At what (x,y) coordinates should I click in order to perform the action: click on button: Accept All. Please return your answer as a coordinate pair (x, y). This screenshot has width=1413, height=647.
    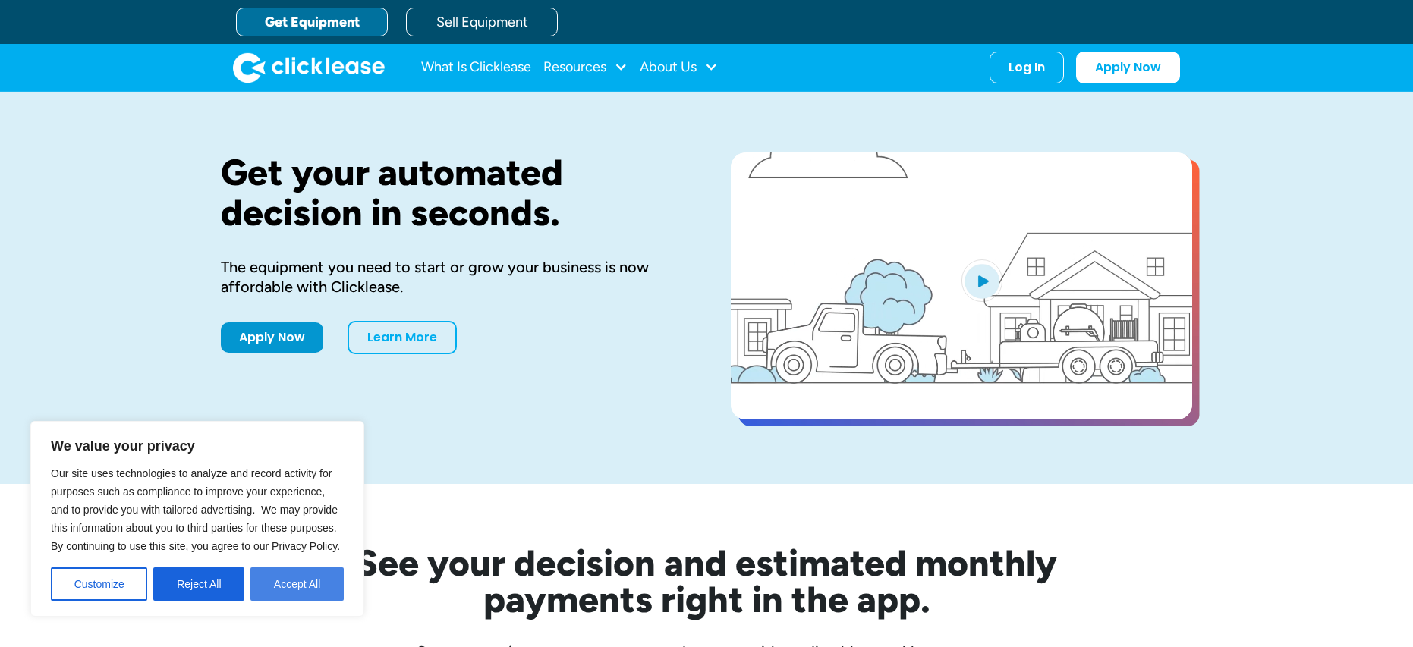
    Looking at the image, I should click on (297, 584).